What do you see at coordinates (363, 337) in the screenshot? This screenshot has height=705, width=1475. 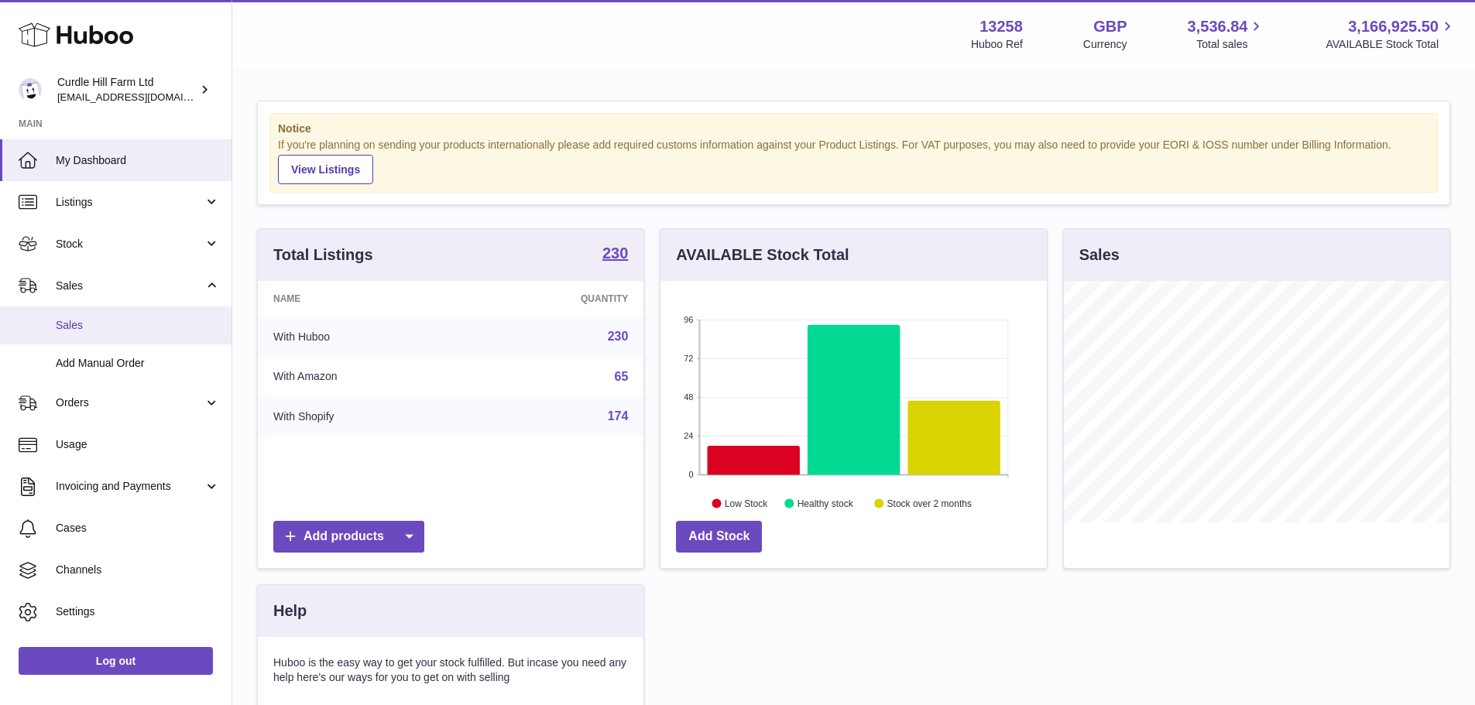 I see `td: With Huboo` at bounding box center [363, 337].